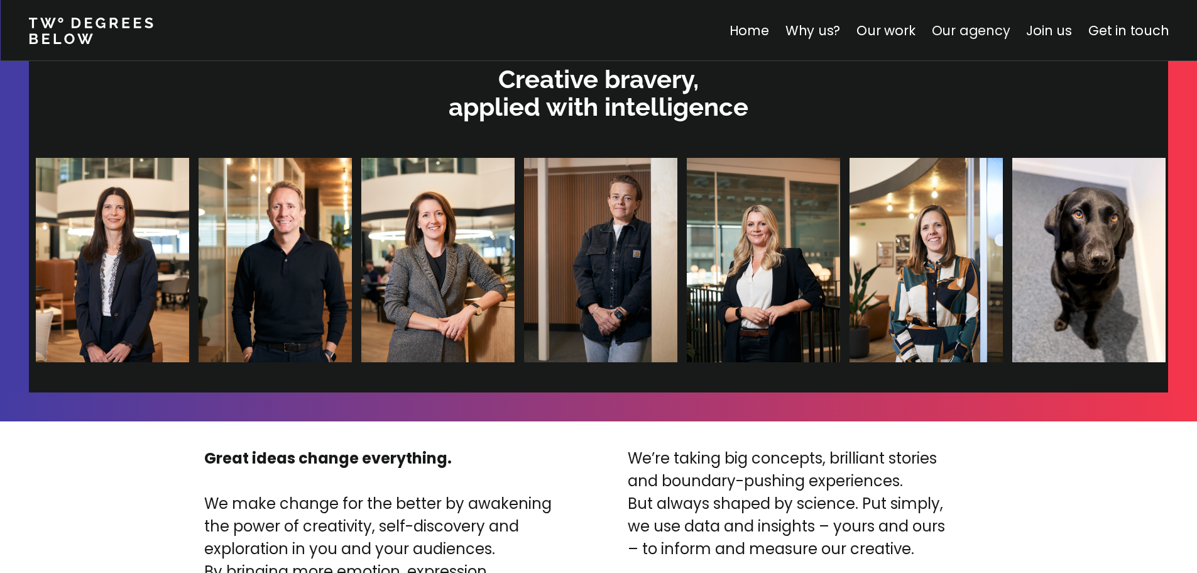 Image resolution: width=1197 pixels, height=573 pixels. What do you see at coordinates (886, 30) in the screenshot?
I see `a: Our work` at bounding box center [886, 30].